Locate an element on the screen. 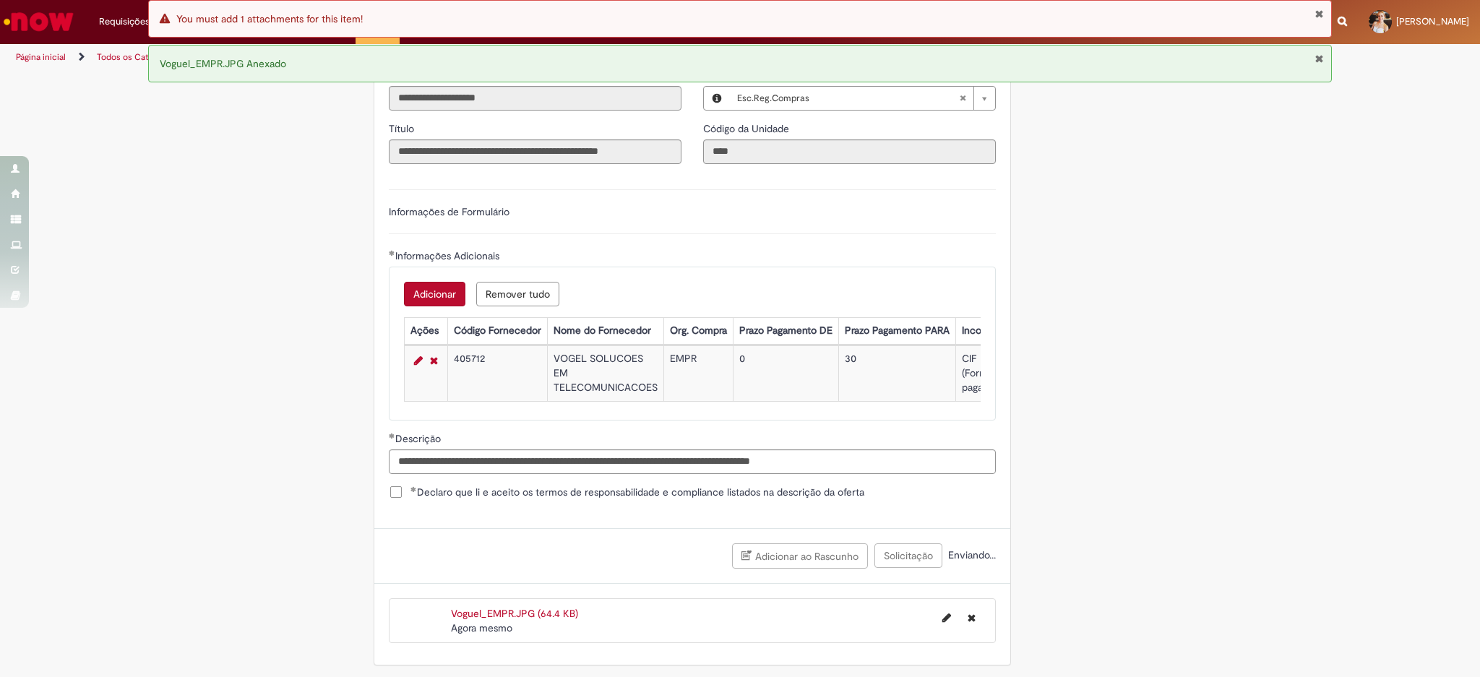 The width and height of the screenshot is (1480, 677). td: 0 is located at coordinates (786, 373).